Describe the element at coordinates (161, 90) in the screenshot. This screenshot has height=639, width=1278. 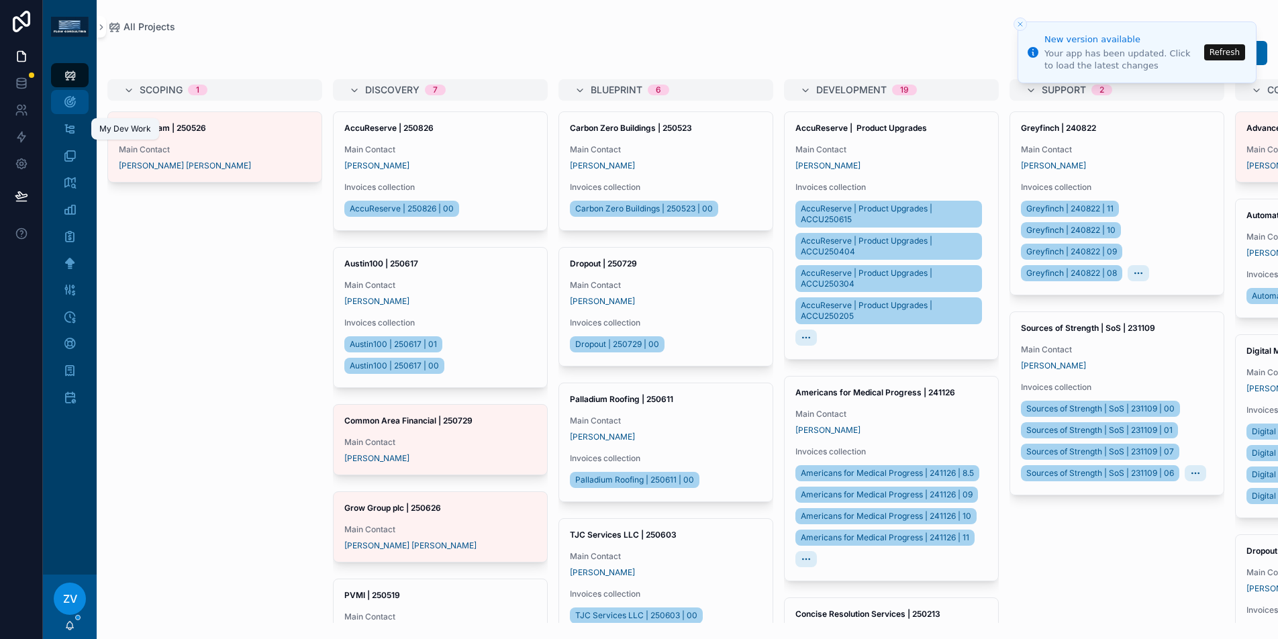
I see `span: Scoping` at that location.